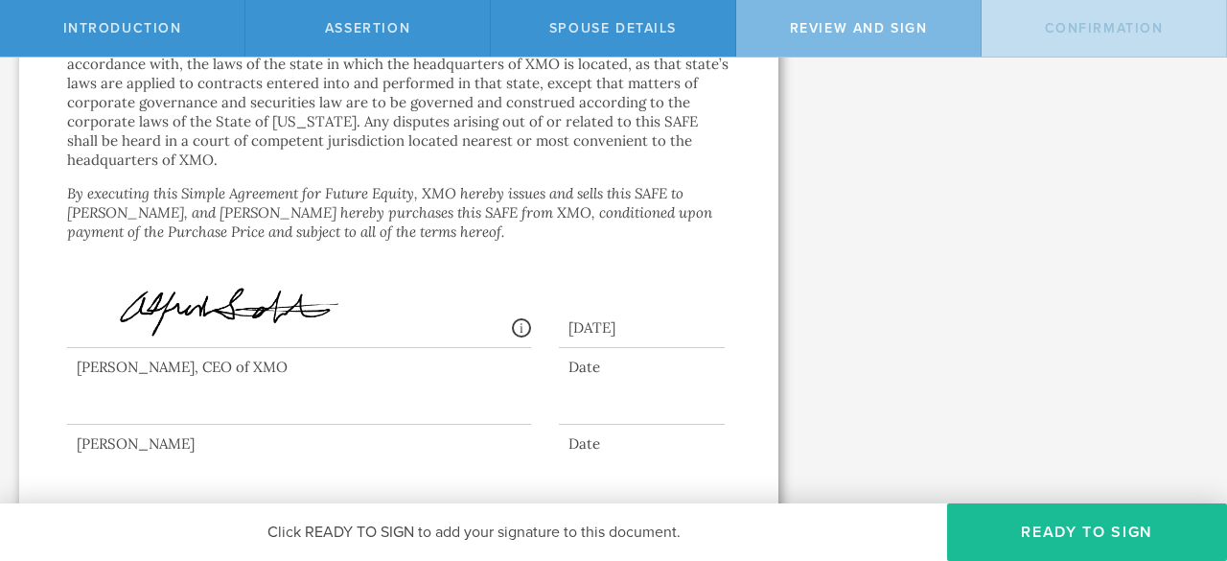 This screenshot has height=561, width=1227. Describe the element at coordinates (389, 212) in the screenshot. I see `em: By executing this Simple Agreement for Future Equity, XMO hereby issues and sells this SAFE to [P...` at that location.